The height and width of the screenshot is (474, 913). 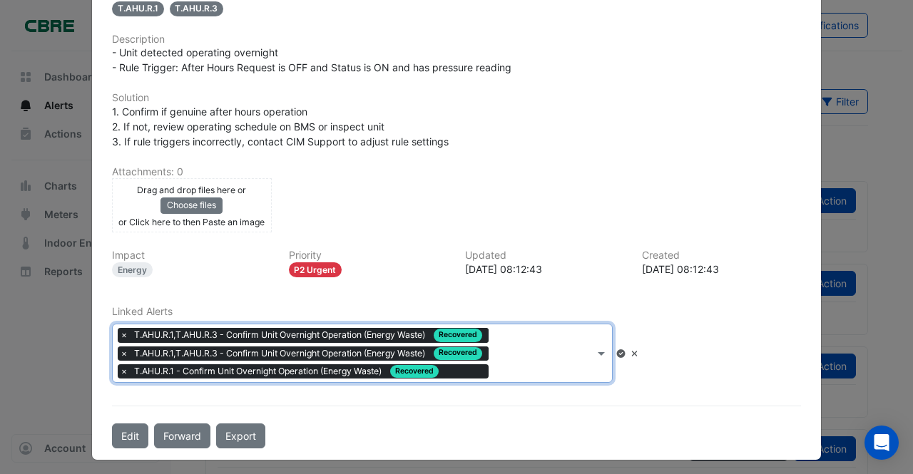 I want to click on h6: Impact, so click(x=192, y=255).